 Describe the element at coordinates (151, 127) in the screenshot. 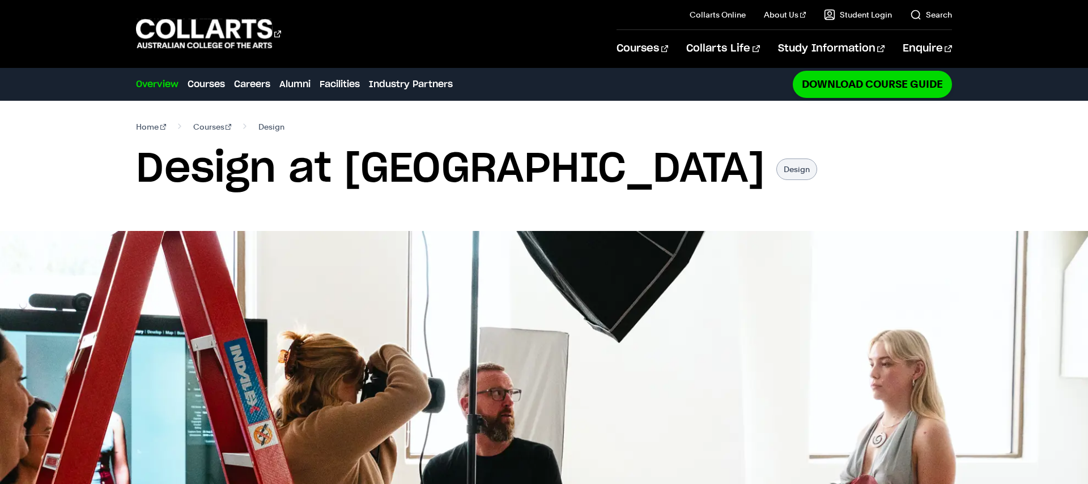

I see `a: Home` at that location.